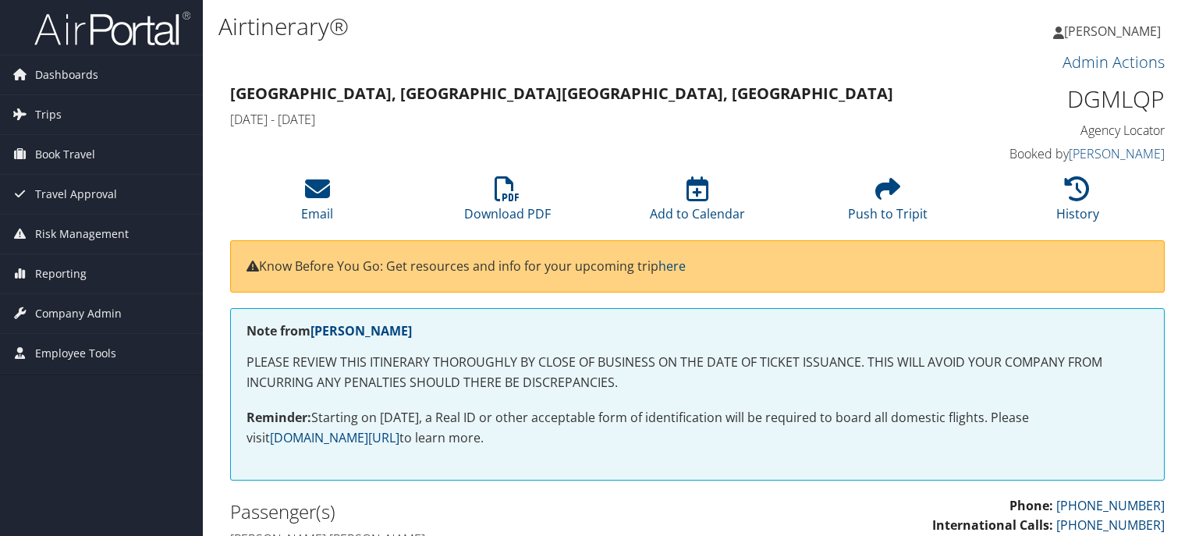 Image resolution: width=1192 pixels, height=536 pixels. Describe the element at coordinates (78, 314) in the screenshot. I see `span: Company Admin` at that location.